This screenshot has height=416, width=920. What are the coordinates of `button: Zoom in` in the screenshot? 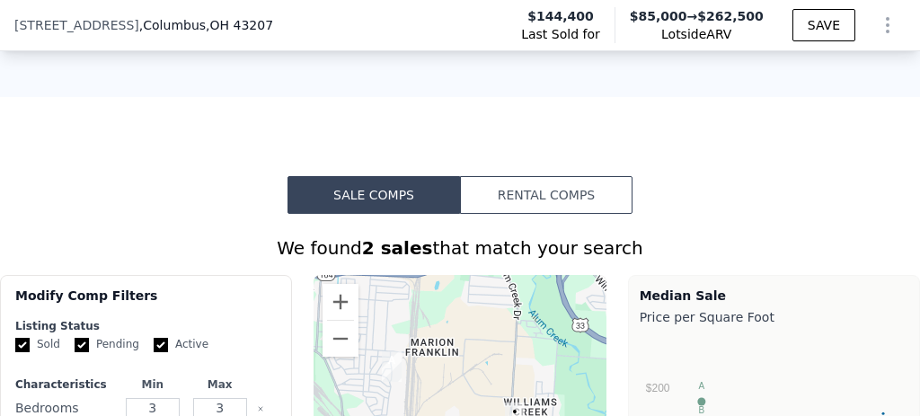 It's located at (341, 302).